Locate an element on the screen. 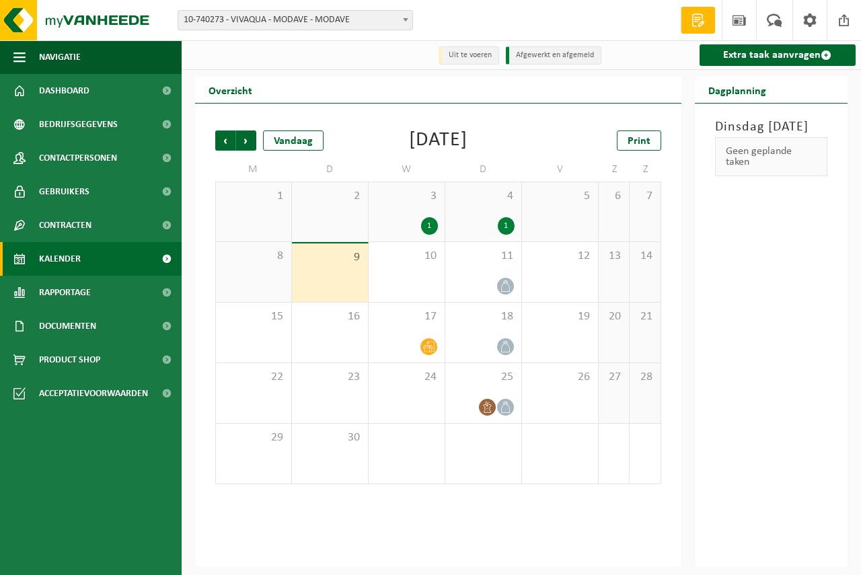 The image size is (861, 575). span: 7 is located at coordinates (644, 196).